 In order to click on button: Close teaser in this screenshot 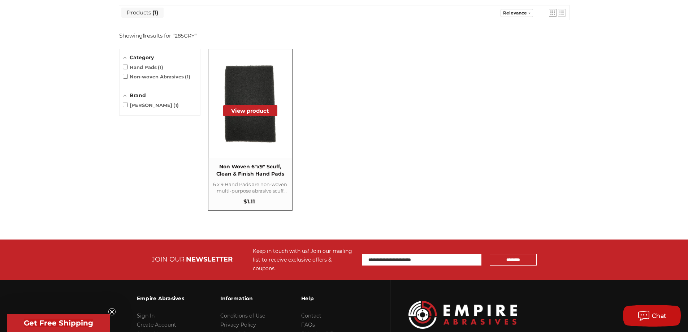, I will do `click(112, 312)`.